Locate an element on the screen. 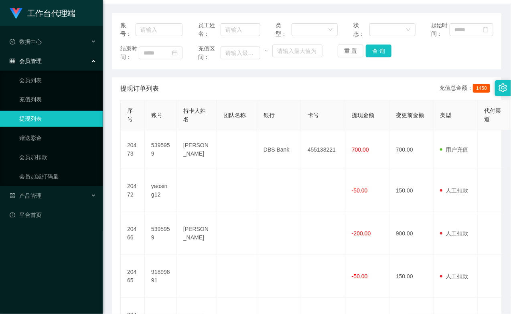 The image size is (511, 314). span: 卡号 is located at coordinates (313, 115).